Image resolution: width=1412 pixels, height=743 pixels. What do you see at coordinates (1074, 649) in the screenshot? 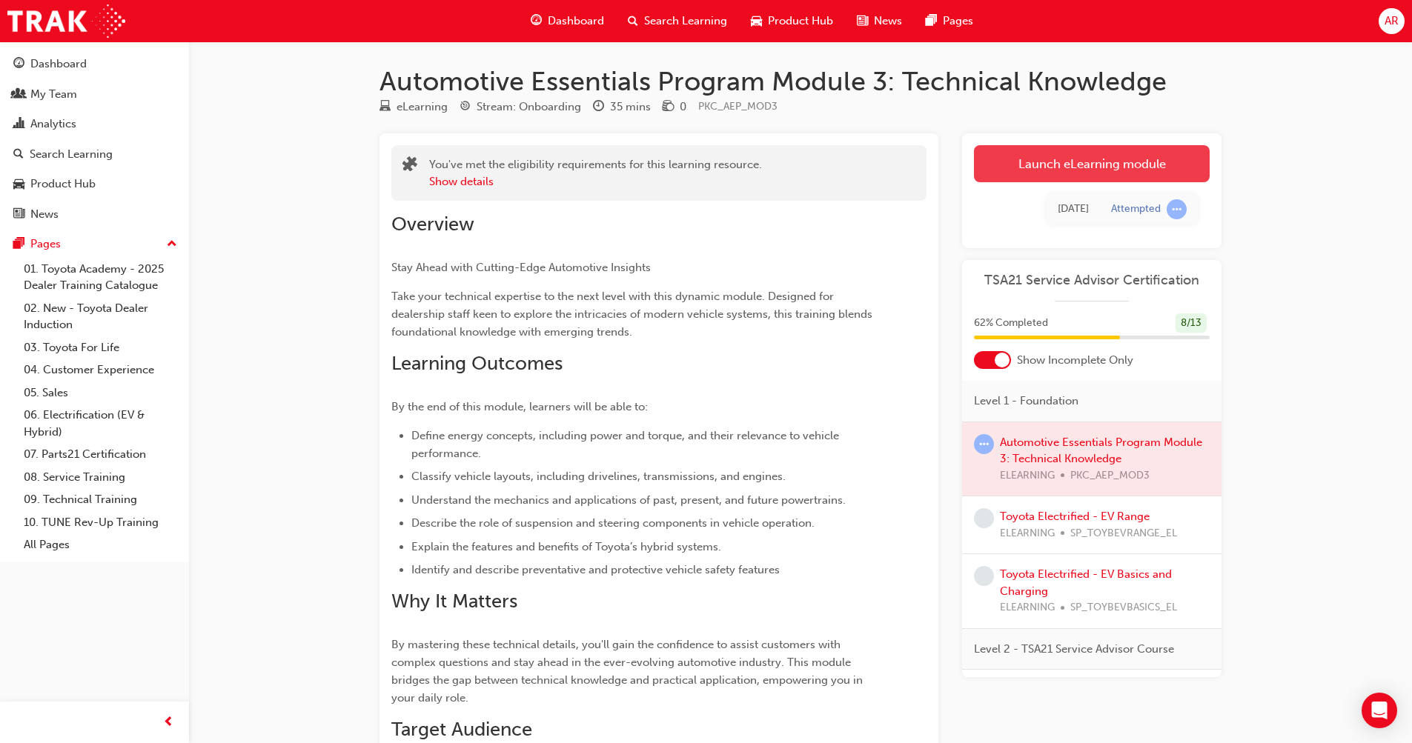
I see `span: Level 2 - TSA21 Service Advisor Course` at bounding box center [1074, 649].